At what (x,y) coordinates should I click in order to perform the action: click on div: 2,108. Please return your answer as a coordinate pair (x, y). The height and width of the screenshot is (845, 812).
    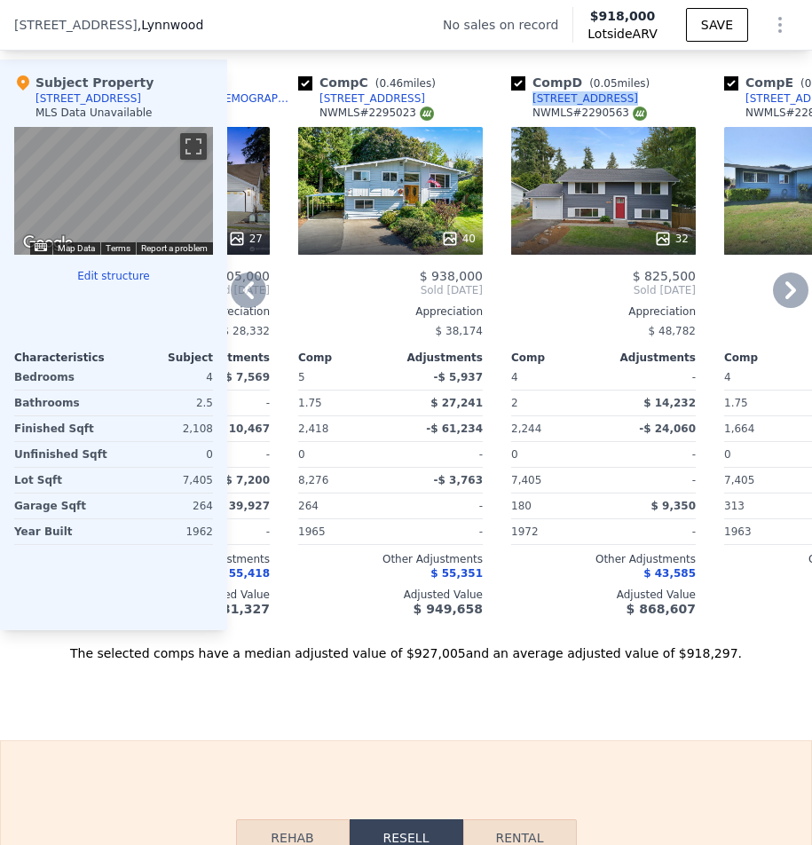
    Looking at the image, I should click on (165, 429).